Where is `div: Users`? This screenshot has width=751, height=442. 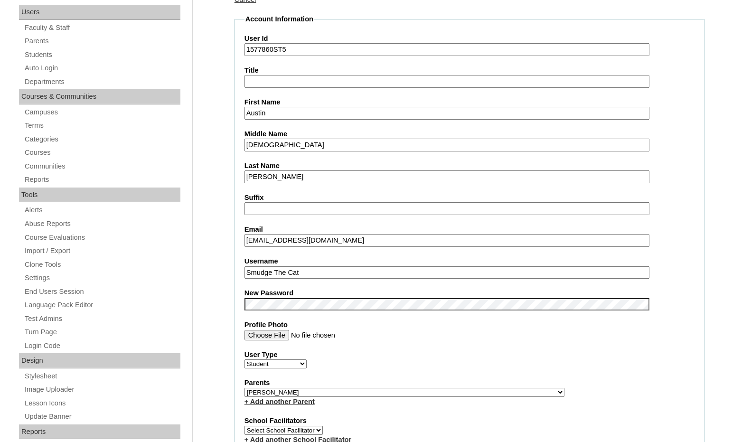
div: Users is located at coordinates (100, 12).